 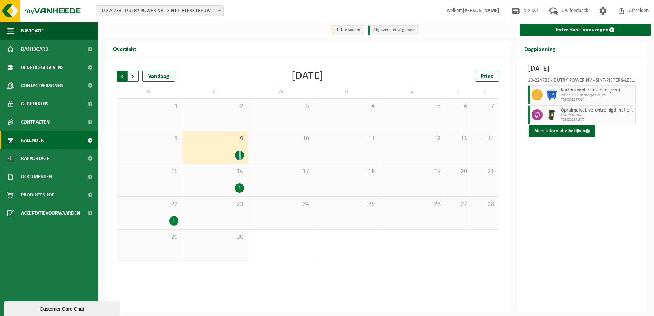 What do you see at coordinates (42, 67) in the screenshot?
I see `span: Bedrijfsgegevens` at bounding box center [42, 67].